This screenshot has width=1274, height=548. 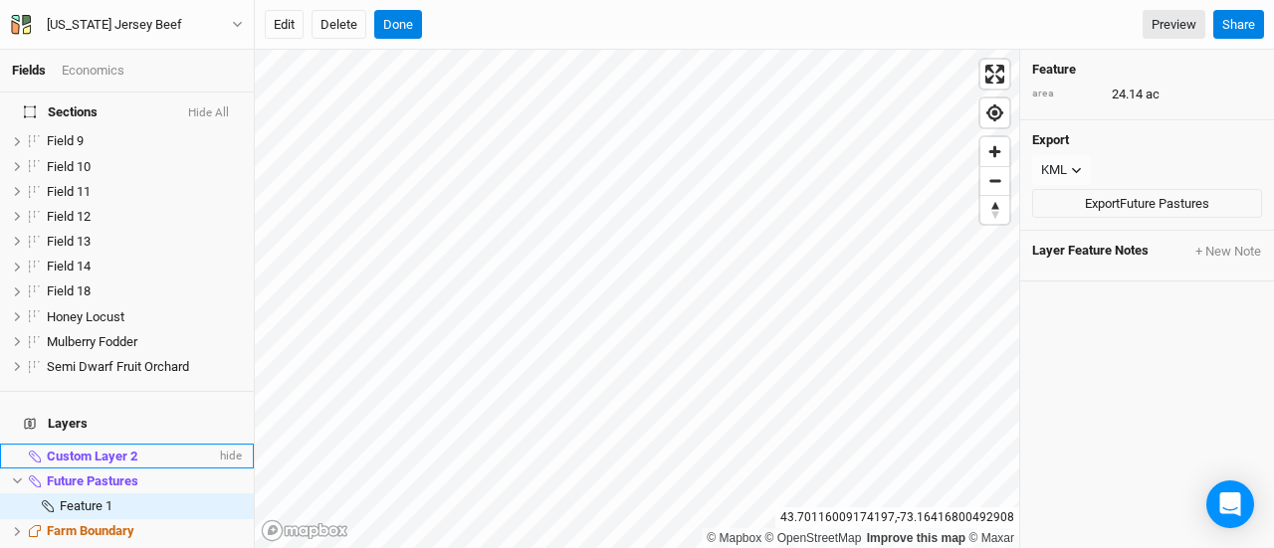 What do you see at coordinates (1146, 95) in the screenshot?
I see `div: 24.14` at bounding box center [1146, 95].